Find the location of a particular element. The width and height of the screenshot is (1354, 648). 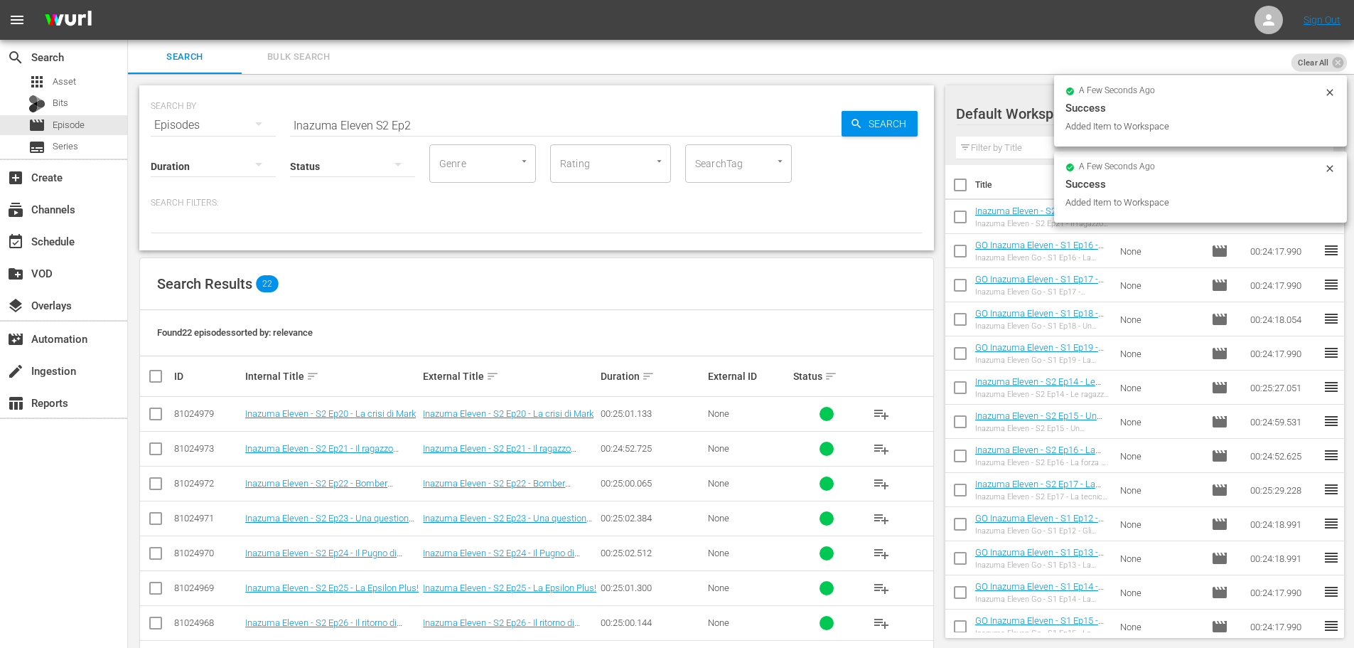

span: Clear All is located at coordinates (1314, 63).